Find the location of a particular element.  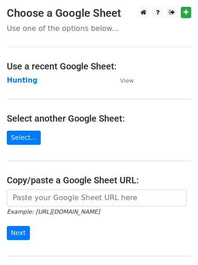

h4: Select another Google Sheet: is located at coordinates (99, 119).